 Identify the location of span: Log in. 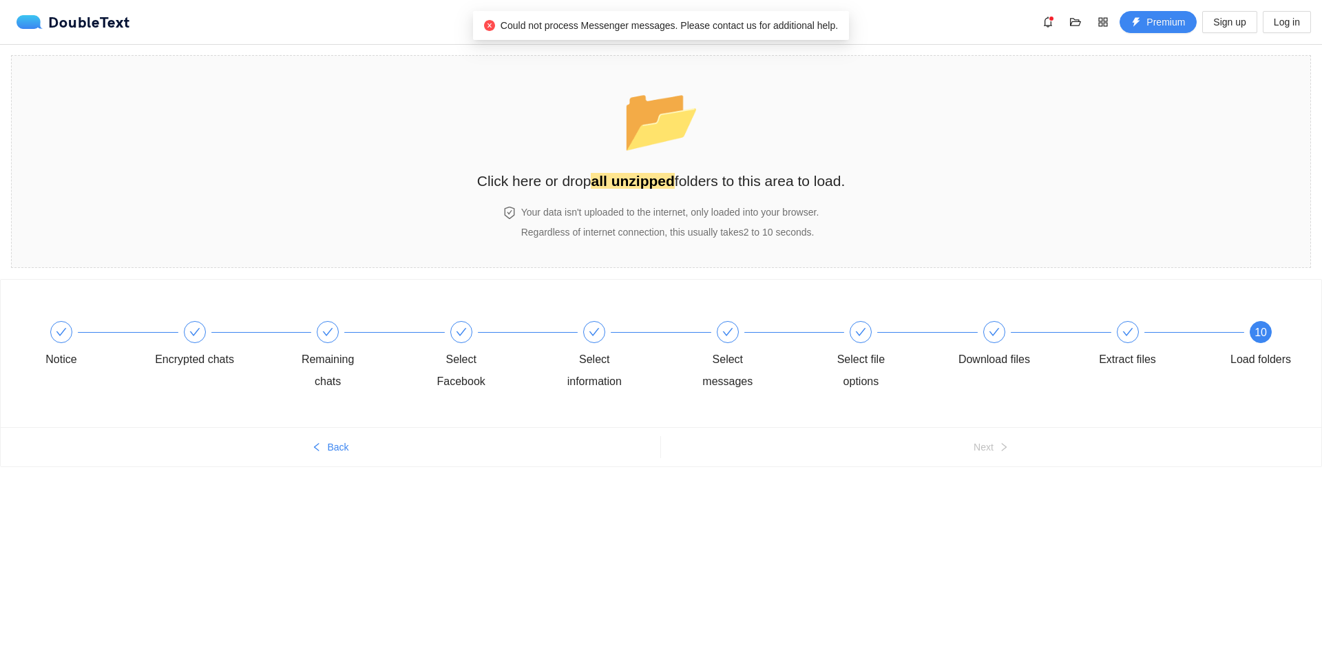
(1287, 22).